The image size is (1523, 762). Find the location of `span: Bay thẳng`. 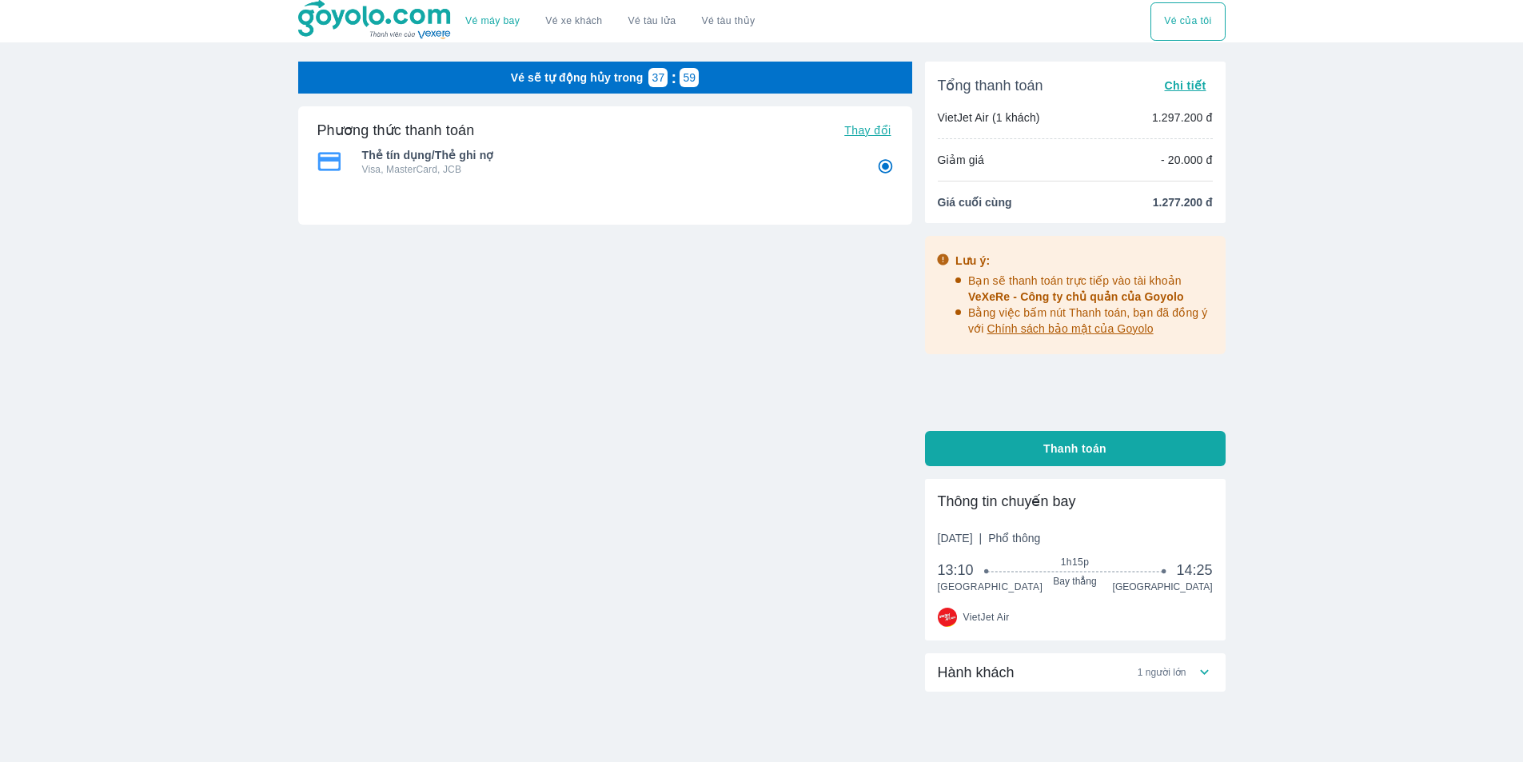

span: Bay thẳng is located at coordinates (1074, 581).